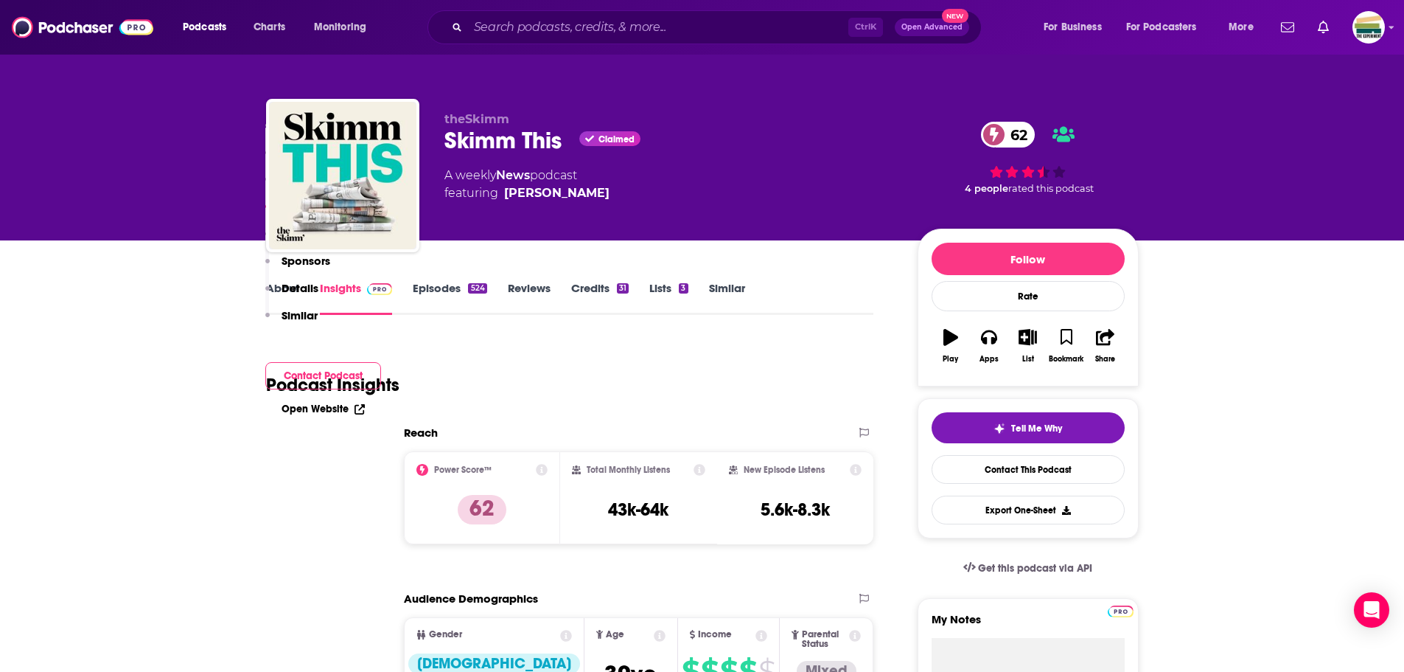  What do you see at coordinates (1105, 359) in the screenshot?
I see `div: Share` at bounding box center [1105, 359].